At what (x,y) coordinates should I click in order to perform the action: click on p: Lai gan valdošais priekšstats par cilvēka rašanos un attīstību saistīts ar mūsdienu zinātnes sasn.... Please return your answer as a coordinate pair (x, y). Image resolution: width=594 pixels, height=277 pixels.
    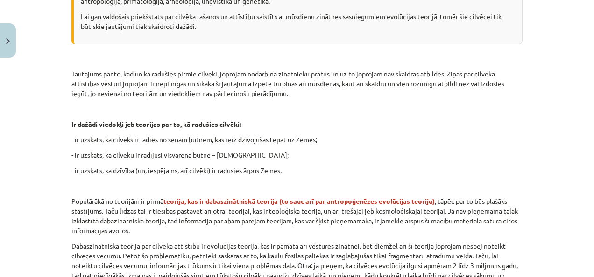
    Looking at the image, I should click on (298, 21).